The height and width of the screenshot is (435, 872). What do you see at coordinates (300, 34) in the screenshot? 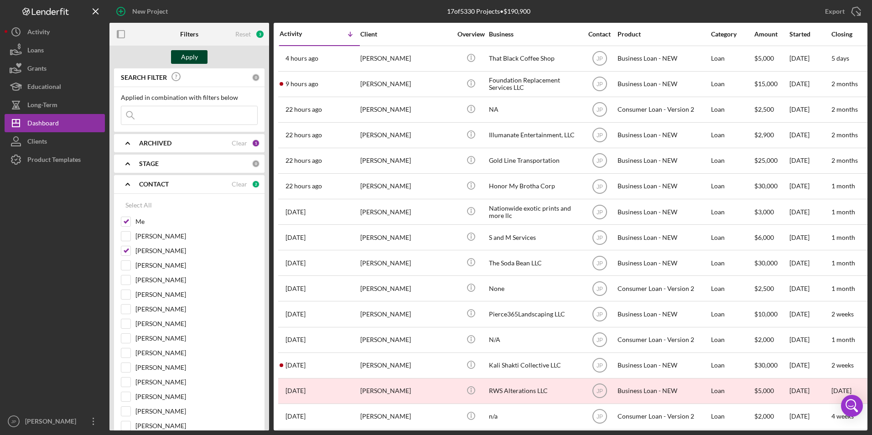
I see `div: Activity` at bounding box center [300, 34].